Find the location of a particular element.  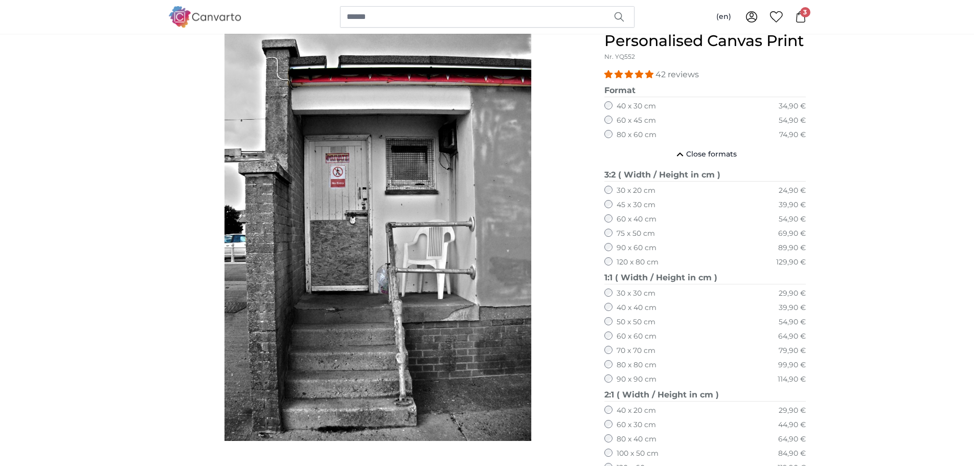

label: 50 x 50 cm is located at coordinates (636, 322).